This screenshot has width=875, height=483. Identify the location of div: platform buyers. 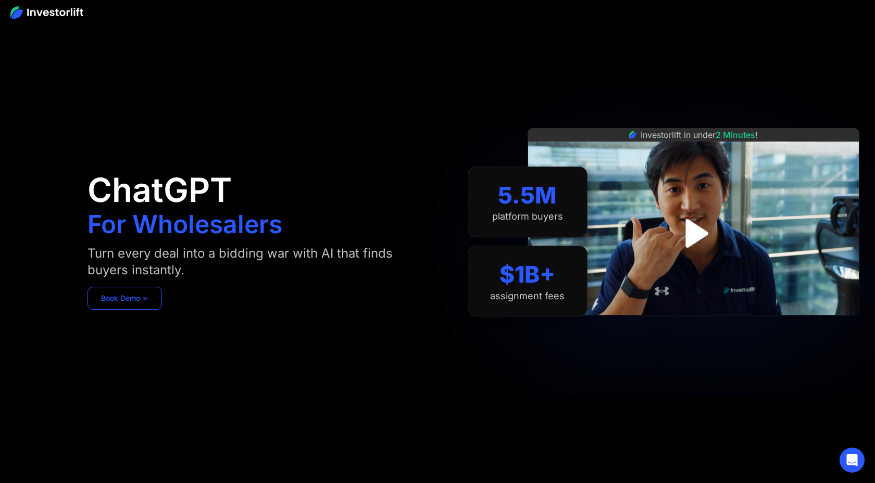
(528, 217).